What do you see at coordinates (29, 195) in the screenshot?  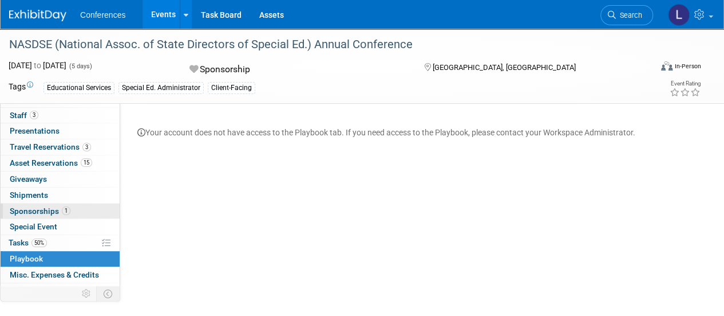 I see `span: Shipments` at bounding box center [29, 195].